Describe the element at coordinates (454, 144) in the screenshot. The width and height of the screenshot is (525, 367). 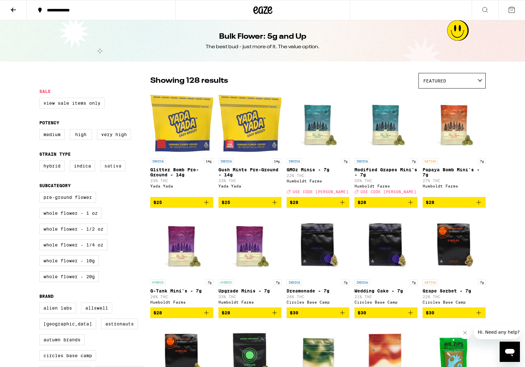
I see `a: Open page for Papaya Bomb Mini's - 7g from Humboldt Farms` at that location.